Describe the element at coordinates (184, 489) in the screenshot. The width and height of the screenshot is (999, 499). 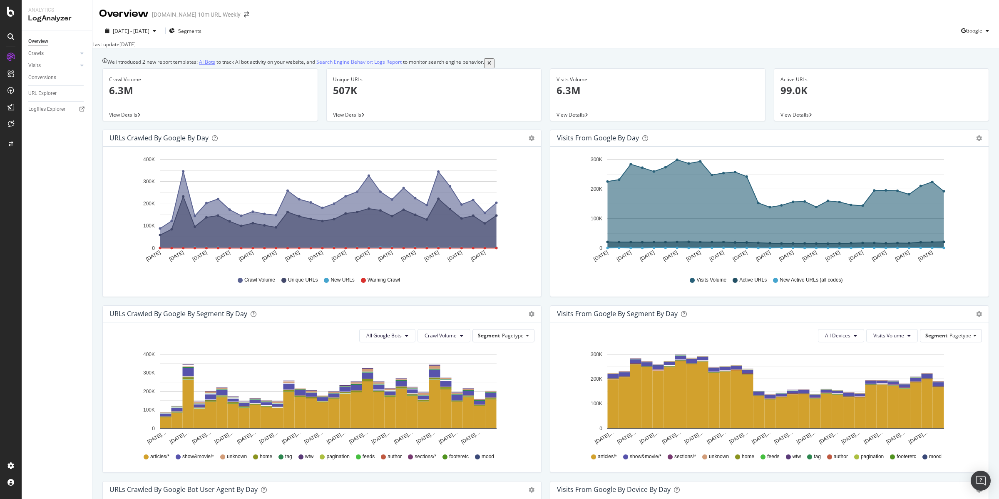
I see `div: URLs Crawled by Google bot User Agent By Day` at that location.